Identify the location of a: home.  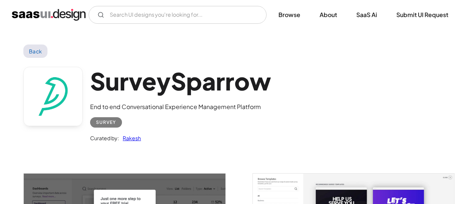
(49, 15).